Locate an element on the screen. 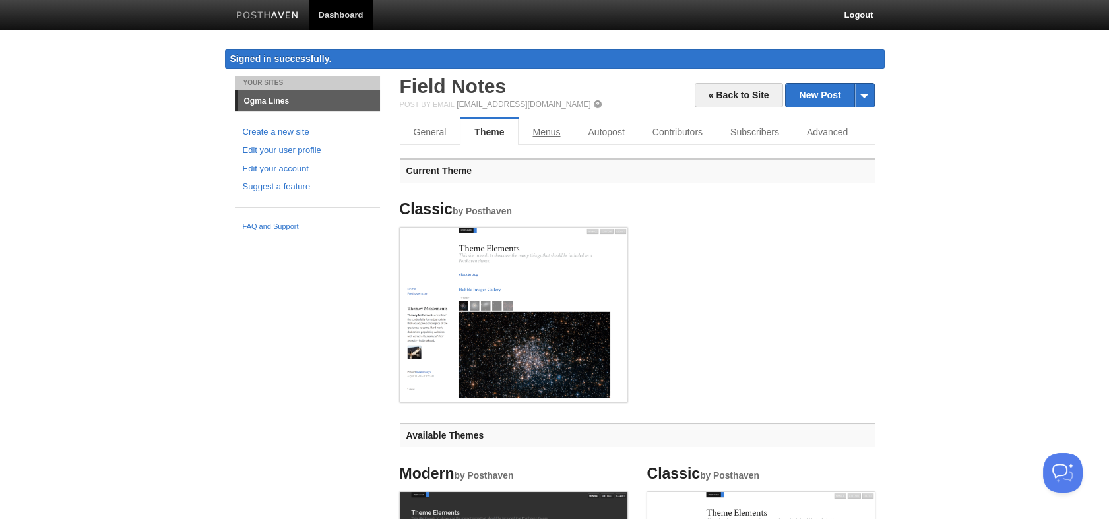  li: Your Sites is located at coordinates (308, 83).